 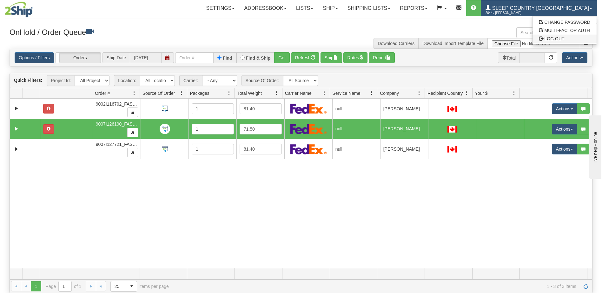 I want to click on span: Your $, so click(x=481, y=93).